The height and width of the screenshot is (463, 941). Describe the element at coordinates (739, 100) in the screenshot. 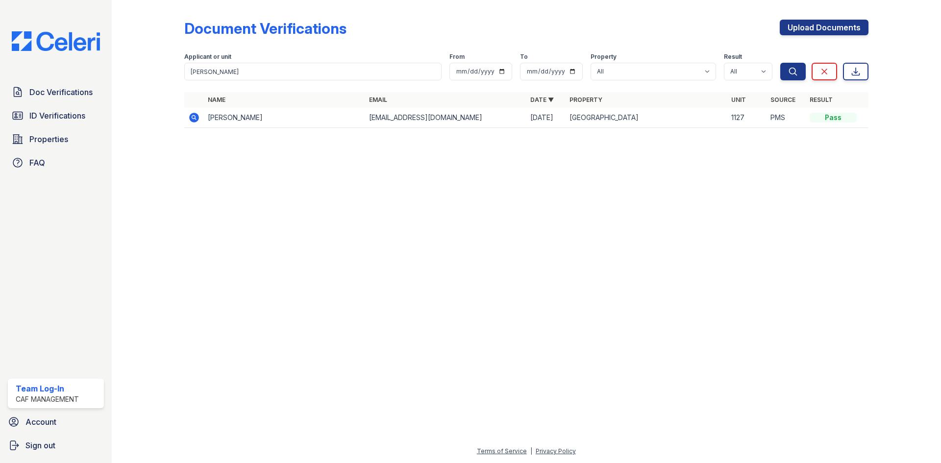

I see `a: Unit` at that location.